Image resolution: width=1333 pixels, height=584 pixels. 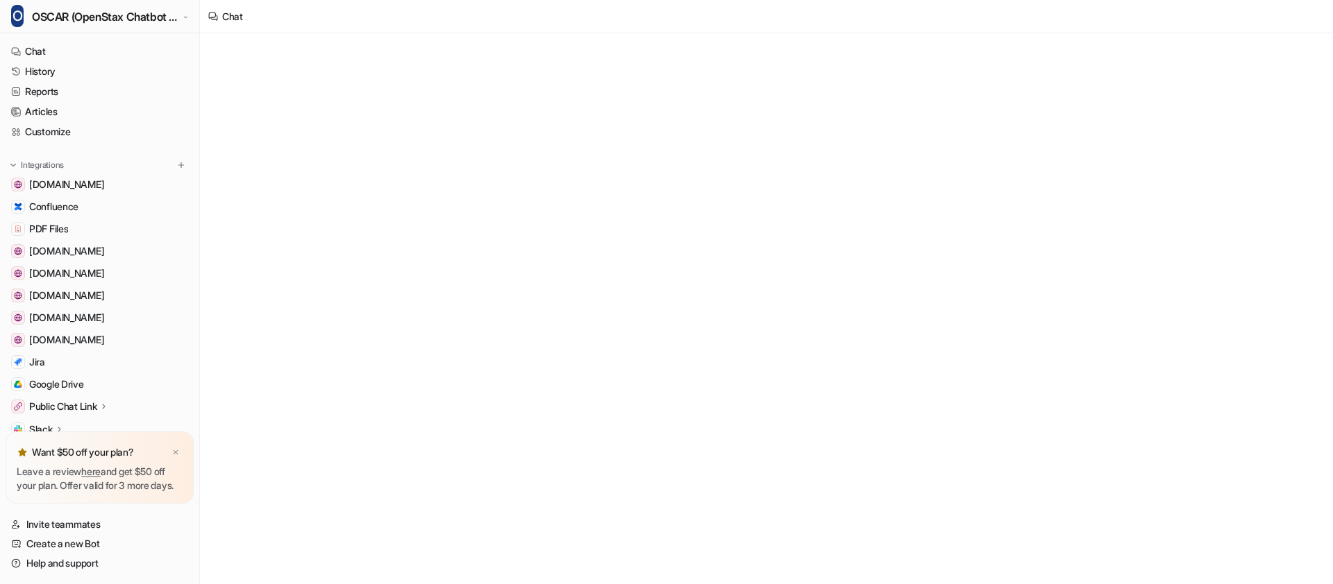 What do you see at coordinates (17, 16) in the screenshot?
I see `span: O` at bounding box center [17, 16].